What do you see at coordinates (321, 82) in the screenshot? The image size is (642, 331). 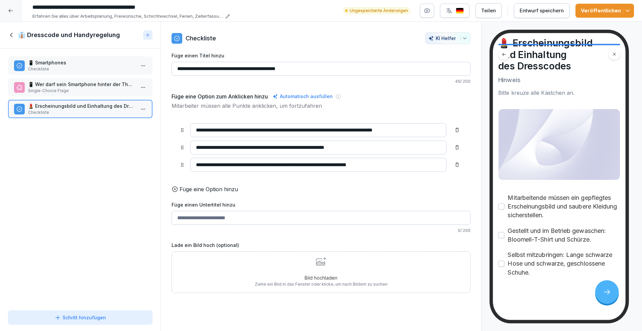 I see `p: 49 / 200` at bounding box center [321, 82].